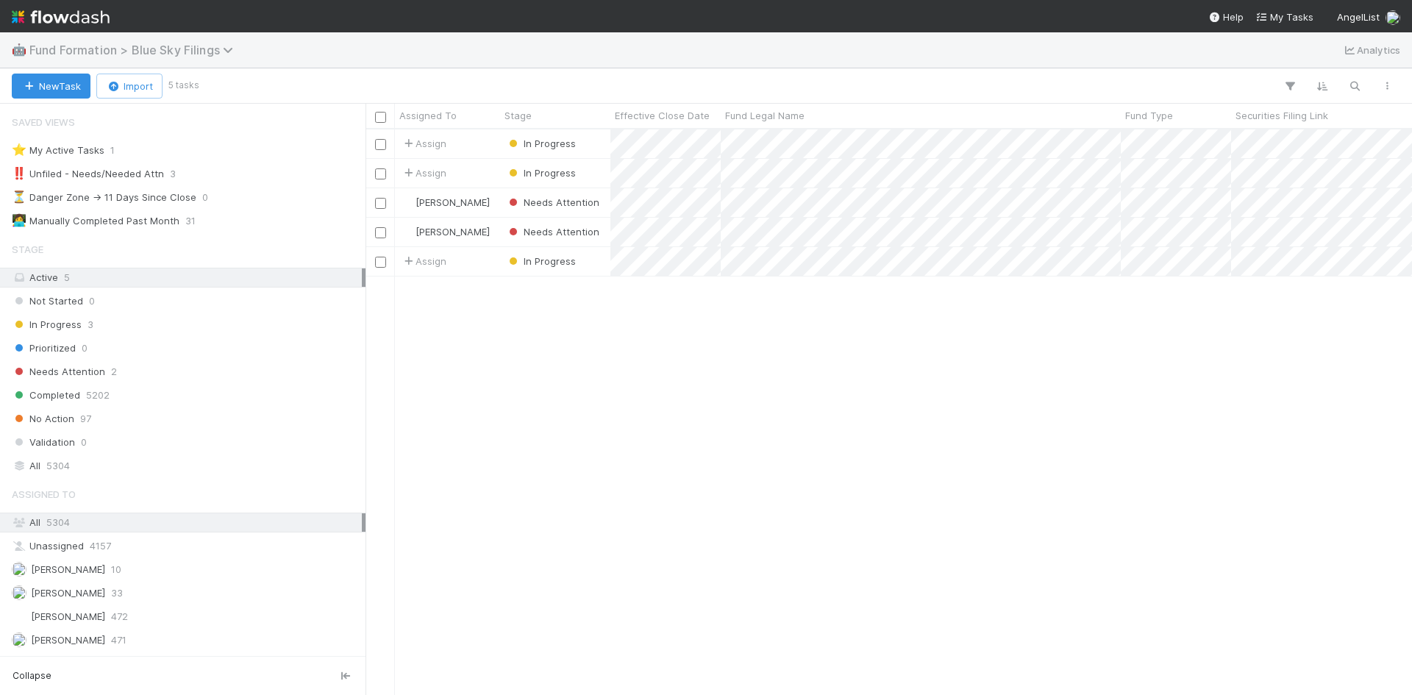 This screenshot has width=1412, height=695. Describe the element at coordinates (43, 122) in the screenshot. I see `span: Saved Views` at that location.